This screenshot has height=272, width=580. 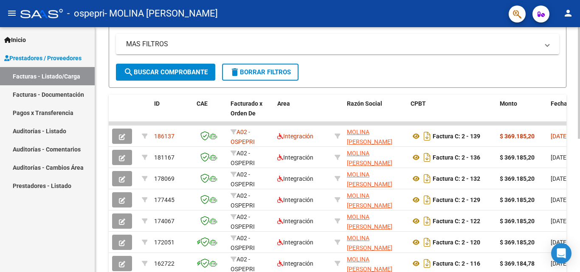 I want to click on strong: Factura C: 2 - 116, so click(x=457, y=264).